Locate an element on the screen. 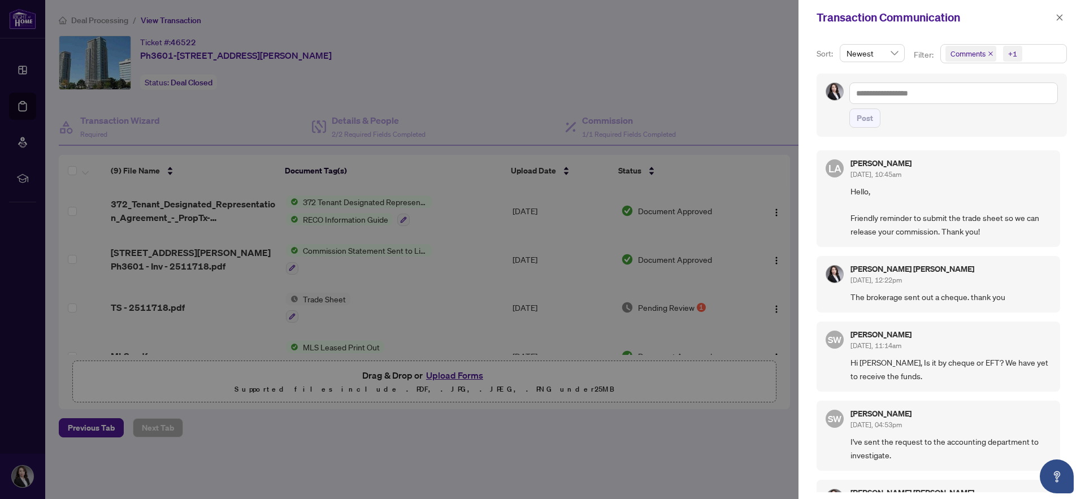 This screenshot has height=499, width=1085. span: Hello, Friendly reminder to submit the trade sheet so we can release your commission. Thank you! is located at coordinates (951, 211).